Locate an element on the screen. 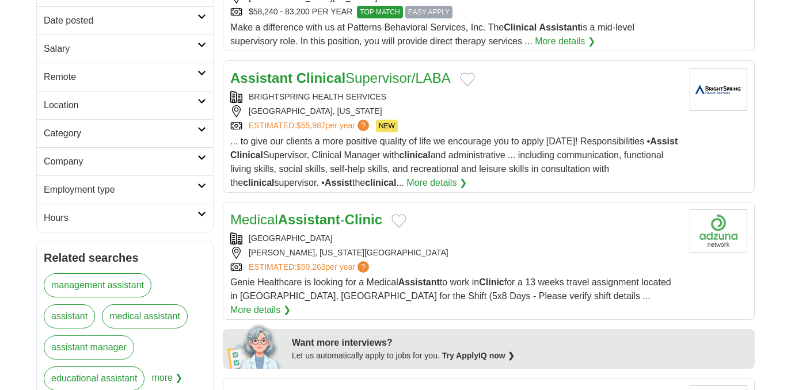 The height and width of the screenshot is (390, 791). a: BRIGHTSPRING HEALTH SERVICES is located at coordinates (317, 97).